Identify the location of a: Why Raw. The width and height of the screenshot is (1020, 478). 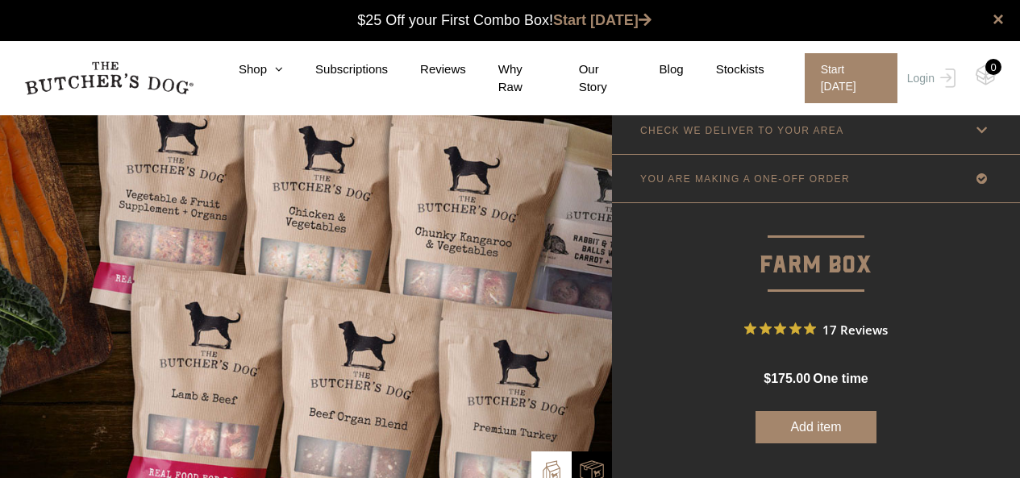
(507, 78).